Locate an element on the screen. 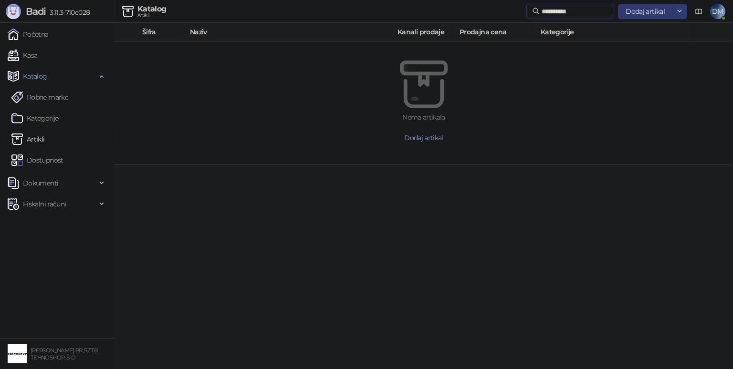  th: Prodajna cena is located at coordinates (496, 32).